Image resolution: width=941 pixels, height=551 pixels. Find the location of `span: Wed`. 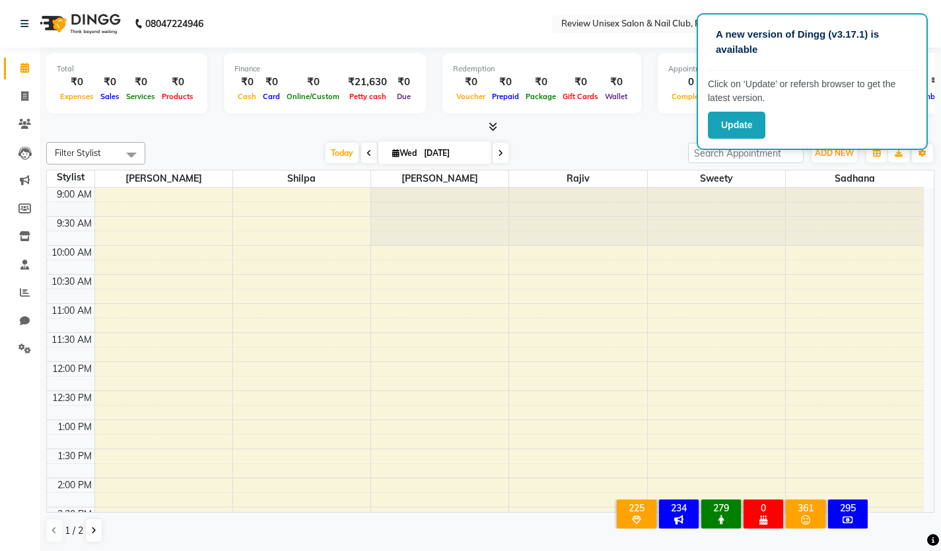

span: Wed is located at coordinates (404, 153).